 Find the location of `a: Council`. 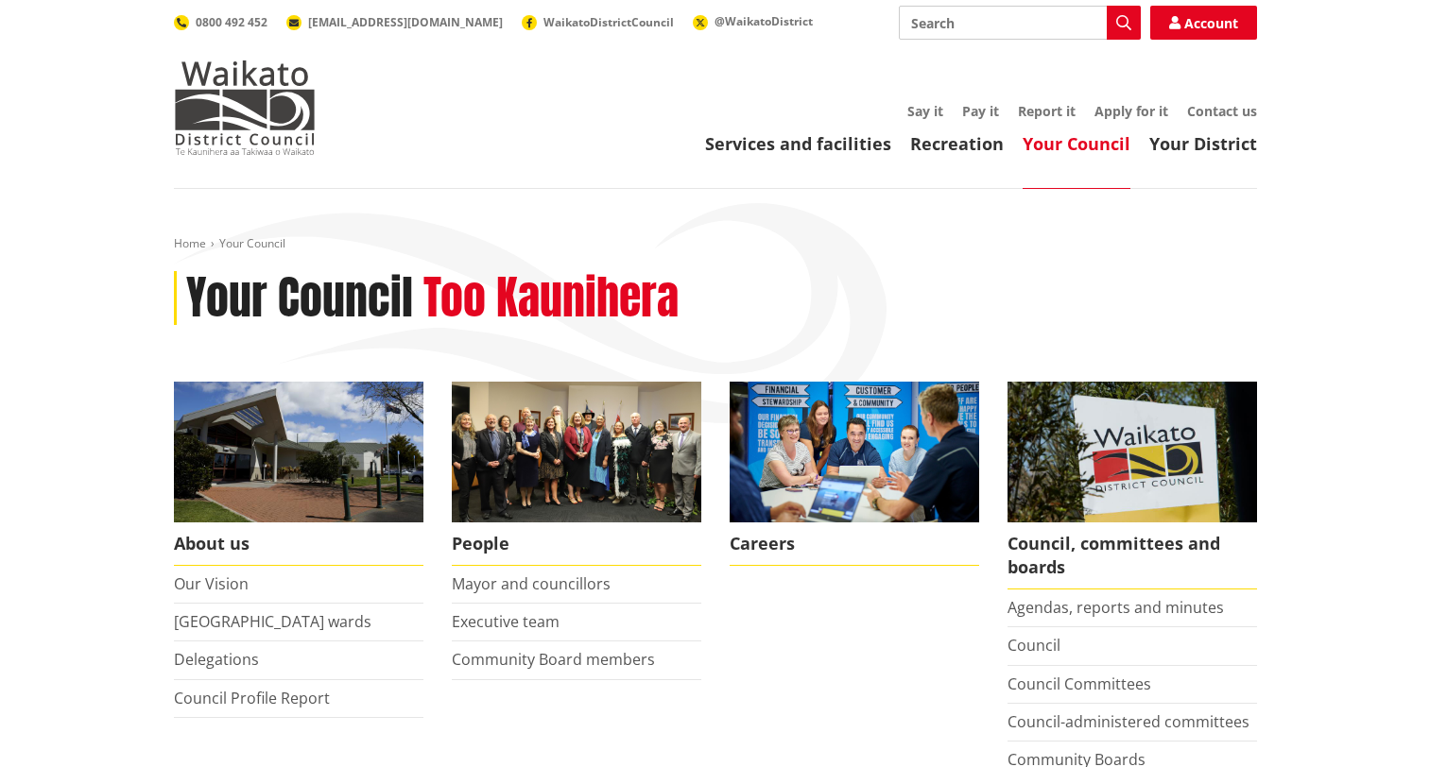

a: Council is located at coordinates (1034, 646).